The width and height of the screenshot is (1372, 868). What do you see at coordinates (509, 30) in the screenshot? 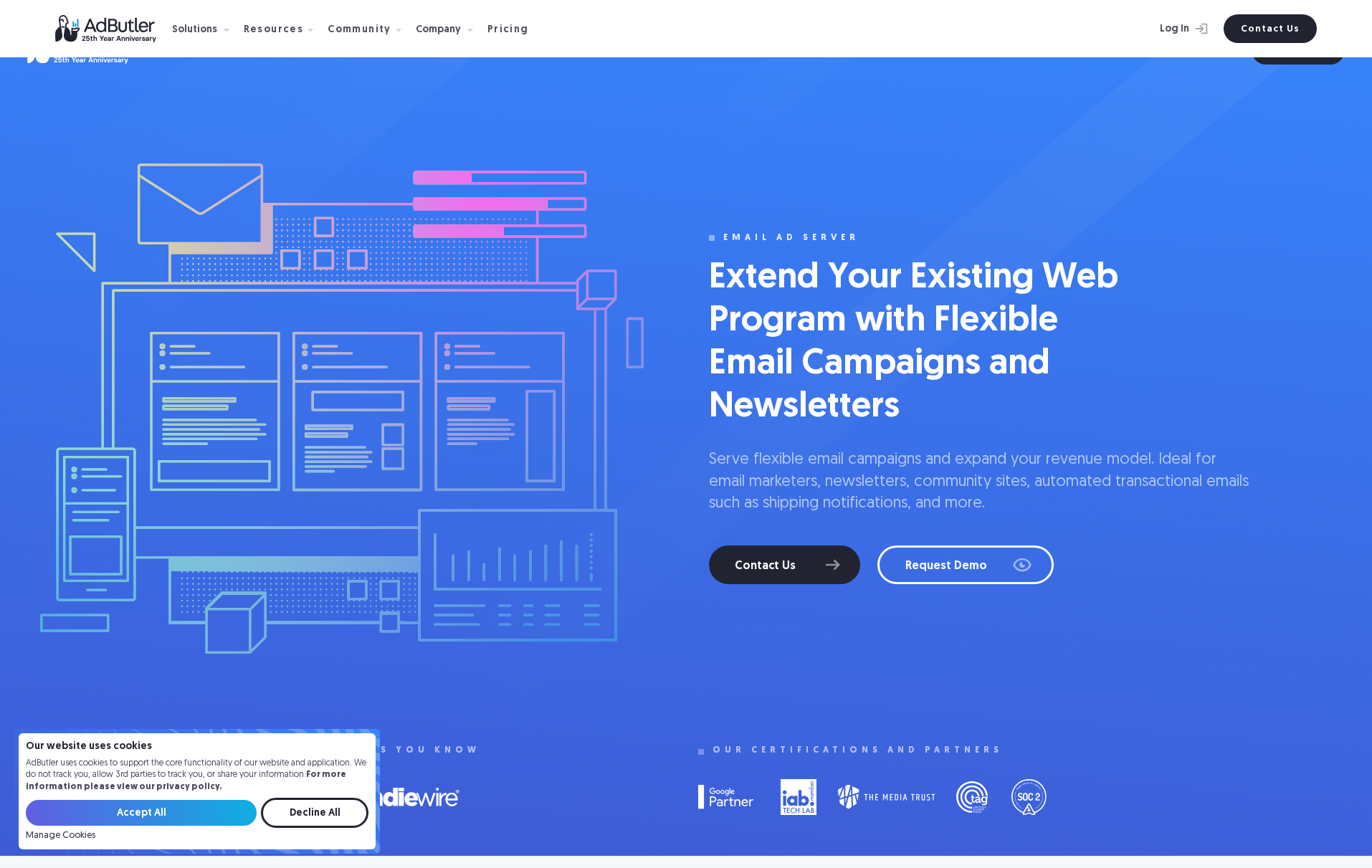
I see `div: Pricing` at bounding box center [509, 30].